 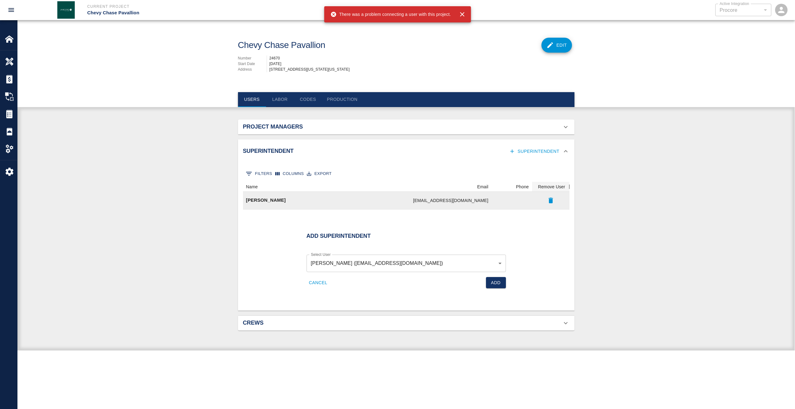 What do you see at coordinates (11, 10) in the screenshot?
I see `button: open drawer` at bounding box center [11, 10].